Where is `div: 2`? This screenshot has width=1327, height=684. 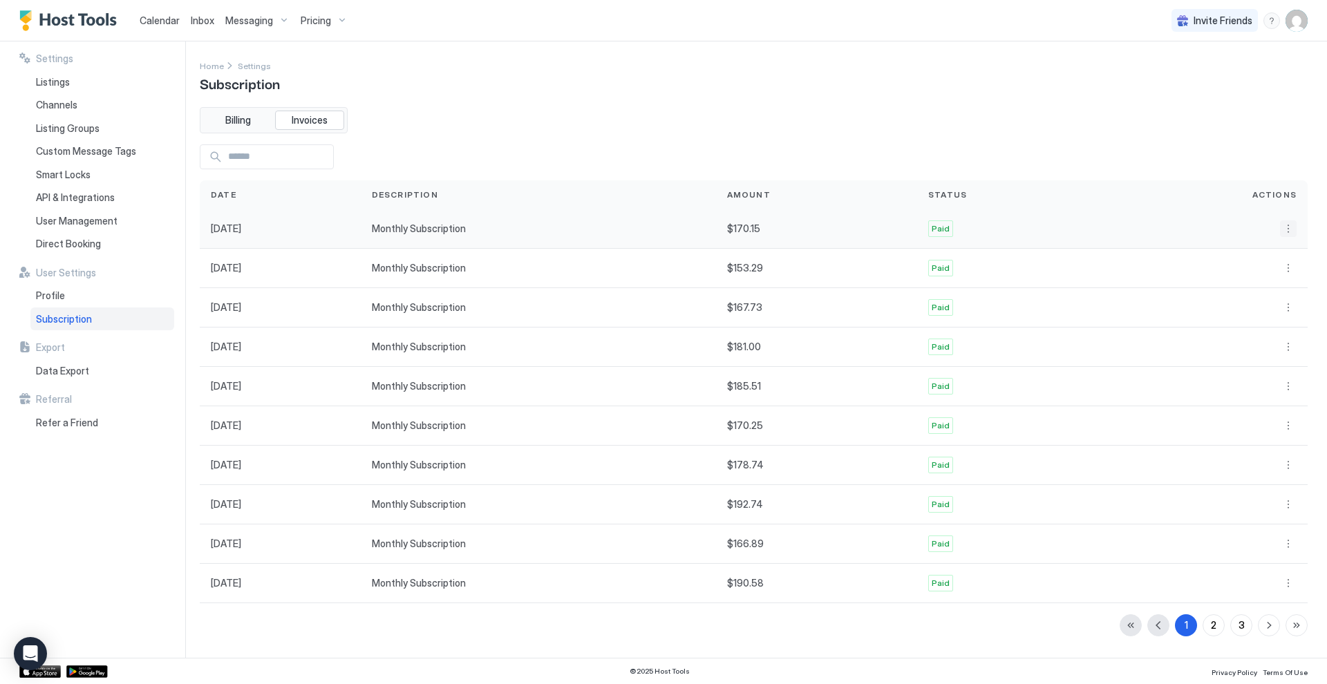 div: 2 is located at coordinates (1213, 625).